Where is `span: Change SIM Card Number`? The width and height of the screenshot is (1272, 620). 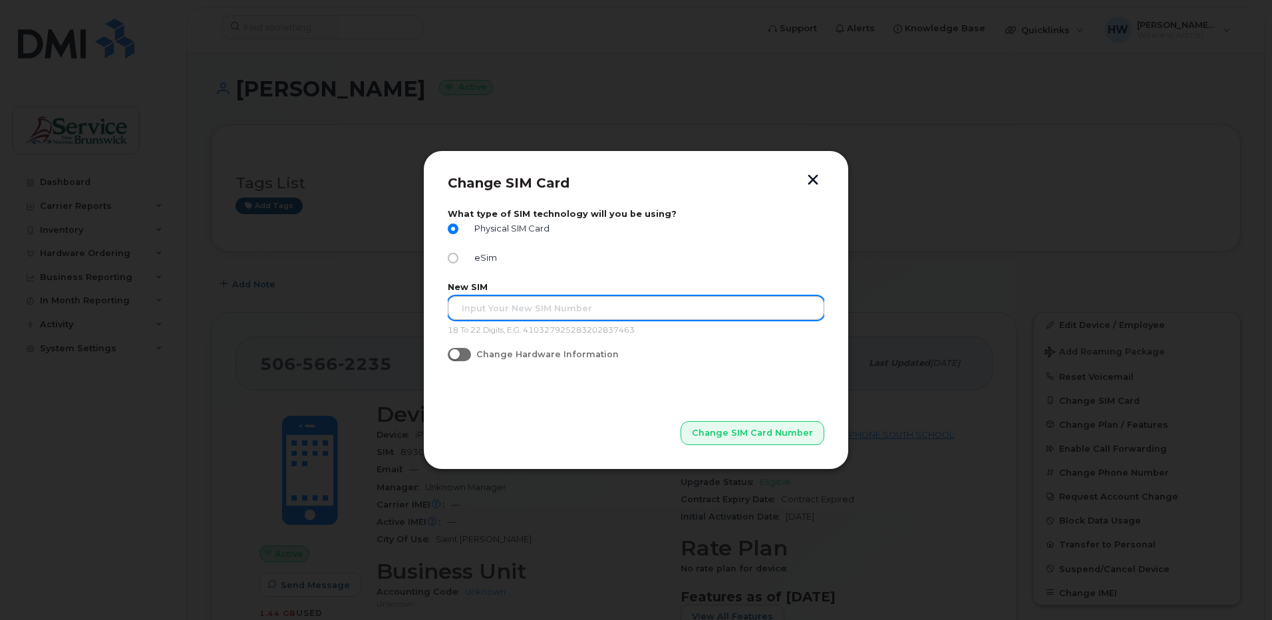
span: Change SIM Card Number is located at coordinates (752, 432).